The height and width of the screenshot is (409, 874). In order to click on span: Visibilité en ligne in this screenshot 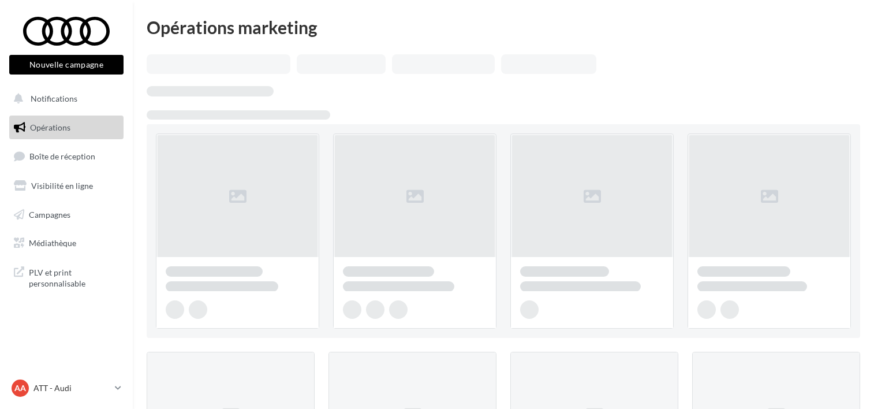, I will do `click(62, 185)`.